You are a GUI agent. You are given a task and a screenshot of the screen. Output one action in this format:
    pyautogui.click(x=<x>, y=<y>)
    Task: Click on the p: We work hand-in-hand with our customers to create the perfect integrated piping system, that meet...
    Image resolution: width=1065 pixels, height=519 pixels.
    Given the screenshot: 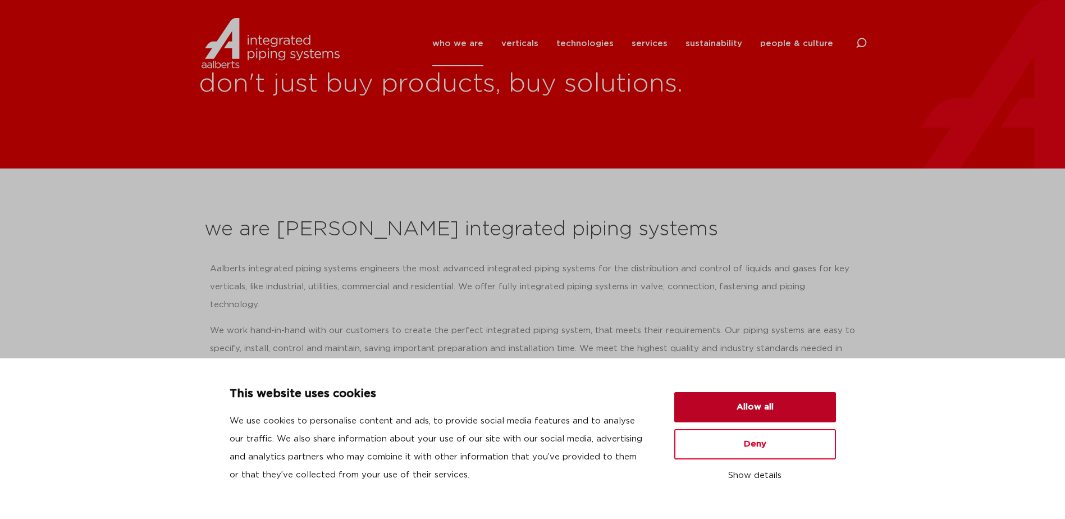 What is the action you would take?
    pyautogui.click(x=533, y=349)
    